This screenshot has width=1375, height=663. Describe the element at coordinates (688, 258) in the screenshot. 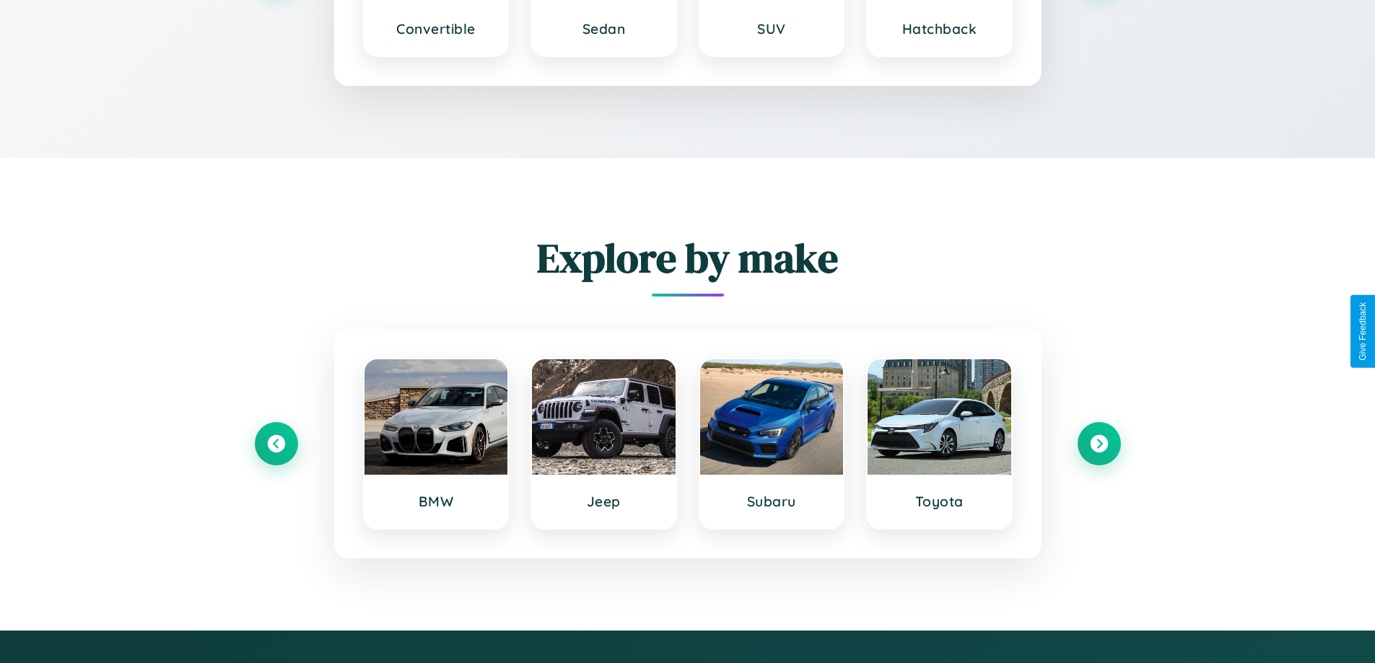

I see `h2: Explore by make` at that location.